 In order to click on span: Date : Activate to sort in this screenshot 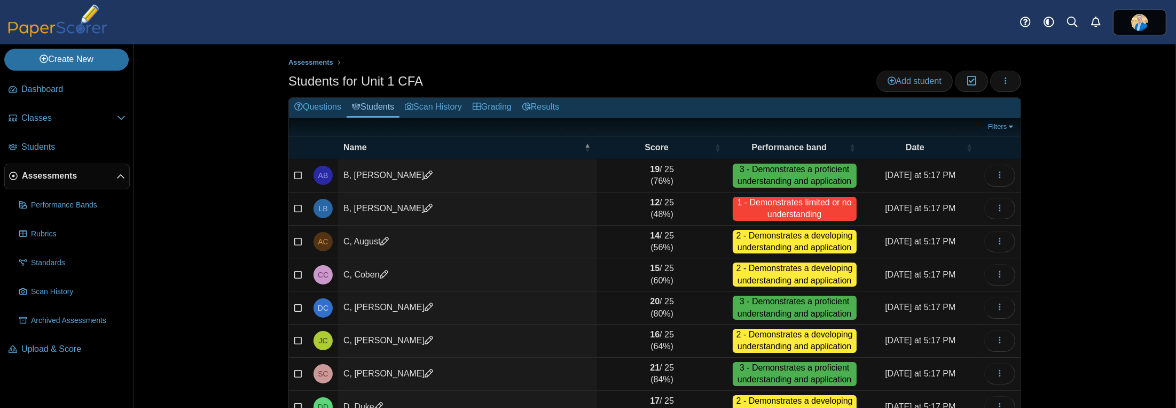, I will do `click(969, 147)`.